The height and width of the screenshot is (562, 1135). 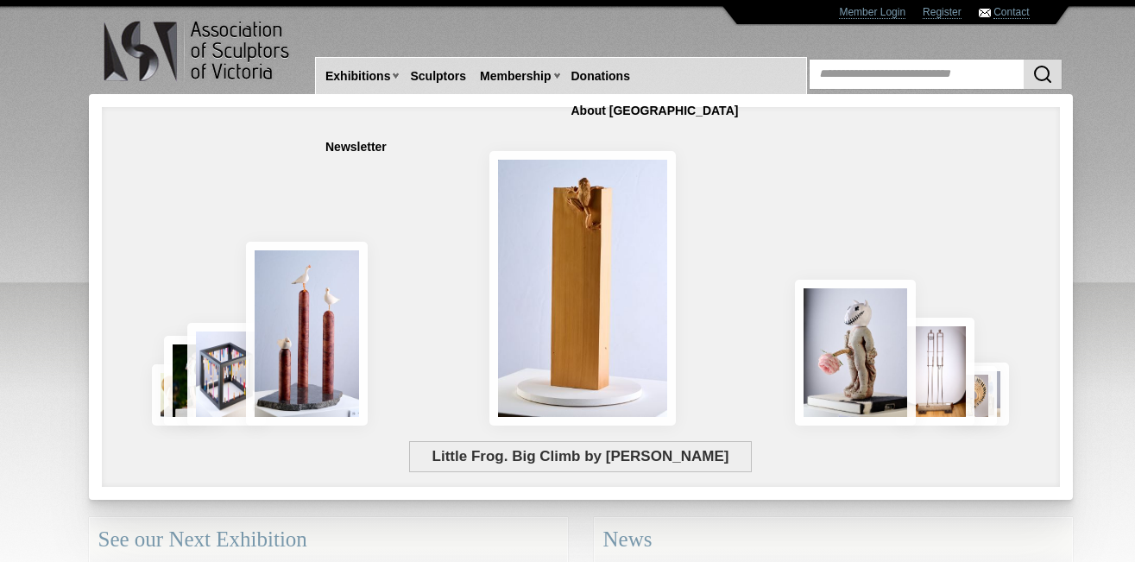 What do you see at coordinates (437, 76) in the screenshot?
I see `a: Sculptors` at bounding box center [437, 76].